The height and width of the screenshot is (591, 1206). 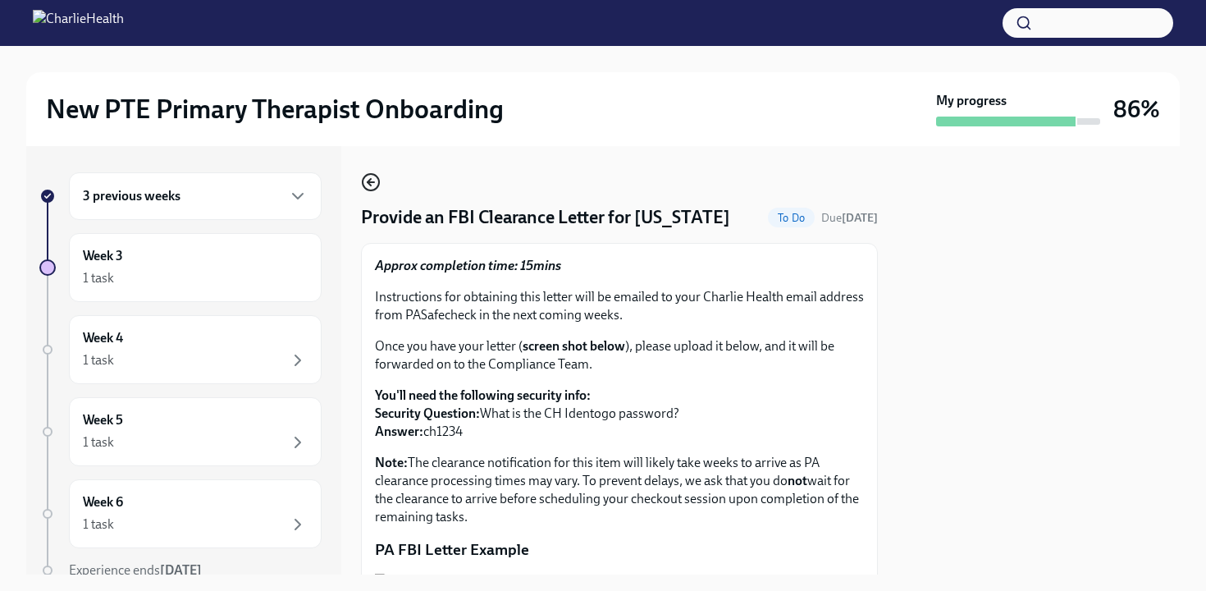 I want to click on p: What is the CH Identogo password? ch1234, so click(x=619, y=413).